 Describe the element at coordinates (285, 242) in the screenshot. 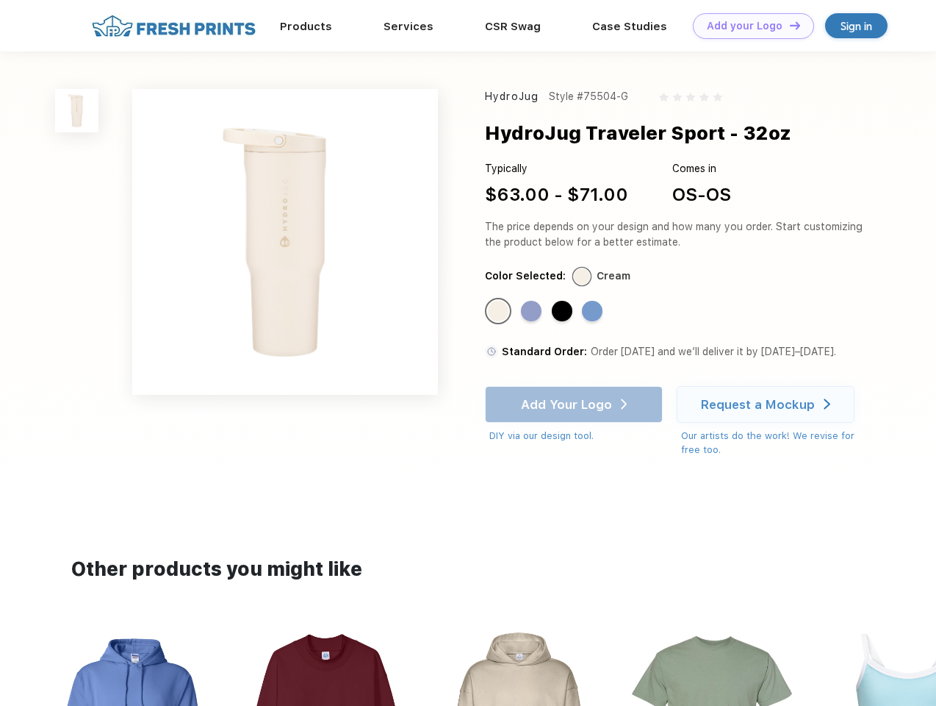

I see `img: func=resize&h=640` at that location.